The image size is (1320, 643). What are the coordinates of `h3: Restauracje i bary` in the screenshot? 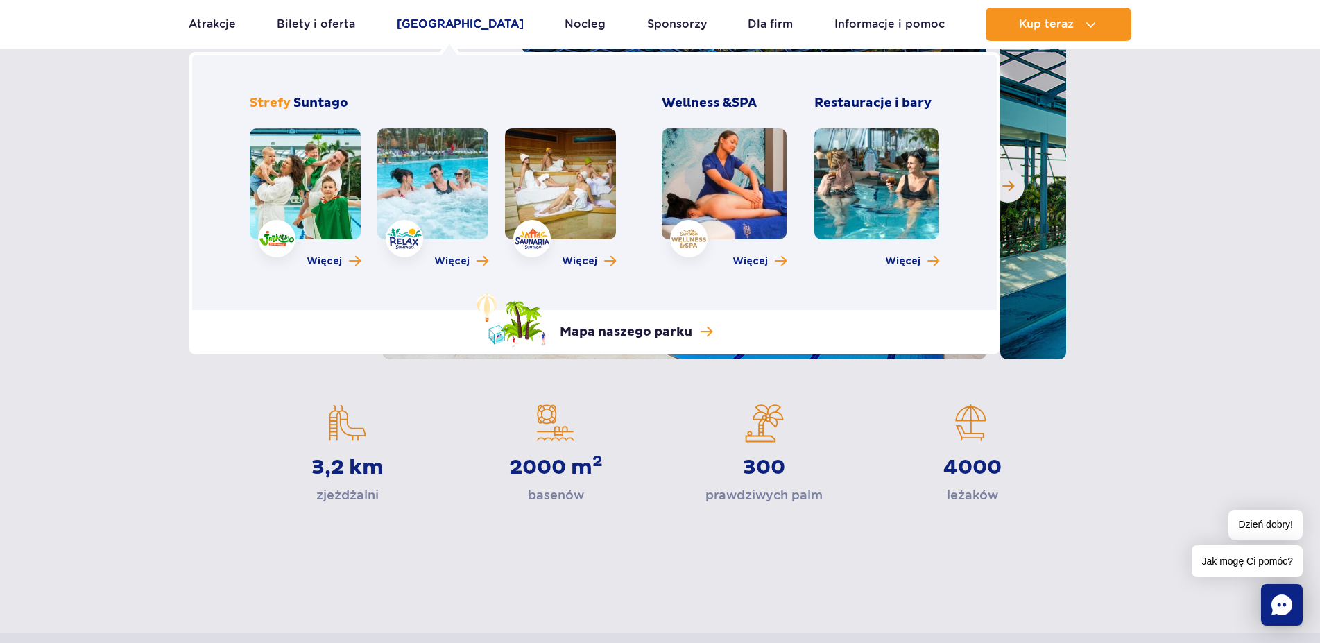 It's located at (877, 103).